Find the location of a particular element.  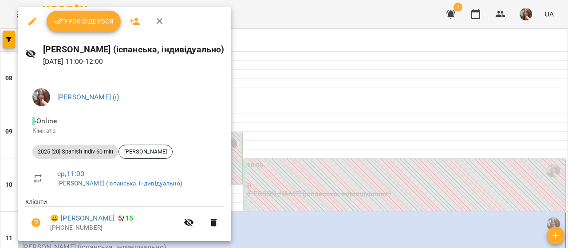

span: 15 is located at coordinates (129, 218).